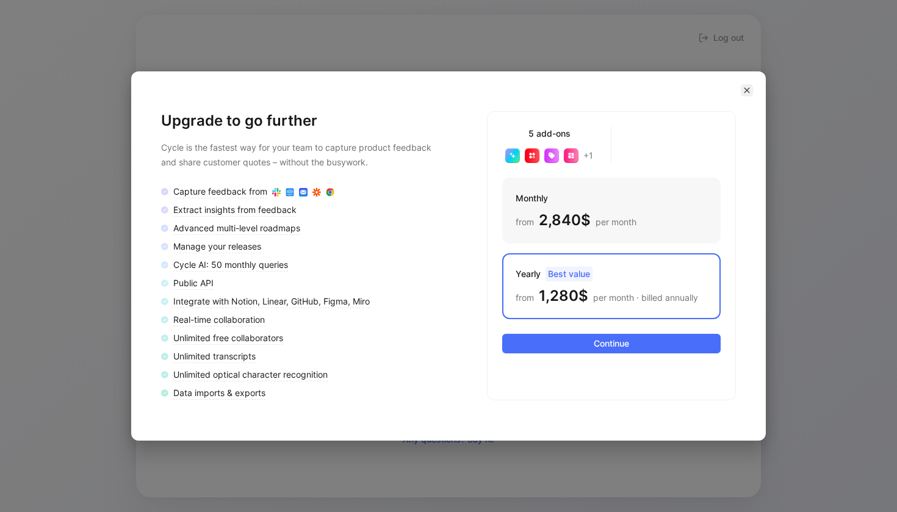 This screenshot has width=897, height=512. Describe the element at coordinates (576, 198) in the screenshot. I see `div: Monthly` at that location.